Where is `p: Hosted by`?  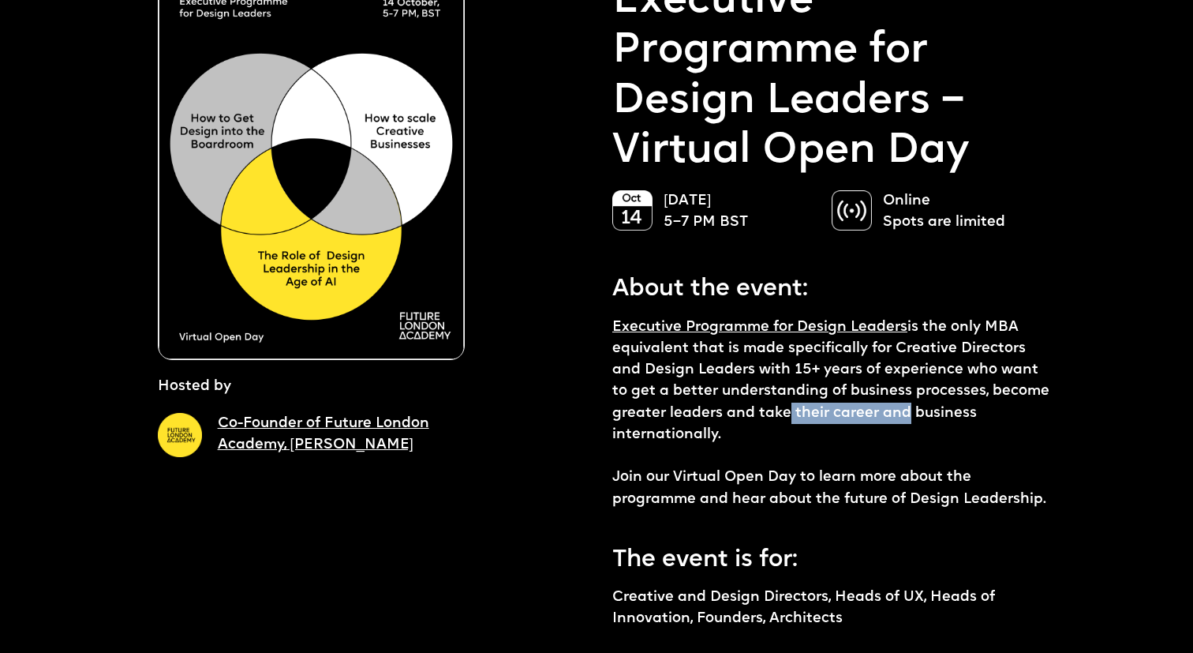
p: Hosted by is located at coordinates (194, 386).